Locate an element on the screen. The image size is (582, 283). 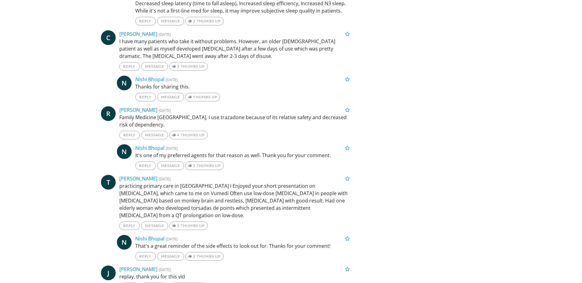
a: Thumbs Up is located at coordinates (202, 97).